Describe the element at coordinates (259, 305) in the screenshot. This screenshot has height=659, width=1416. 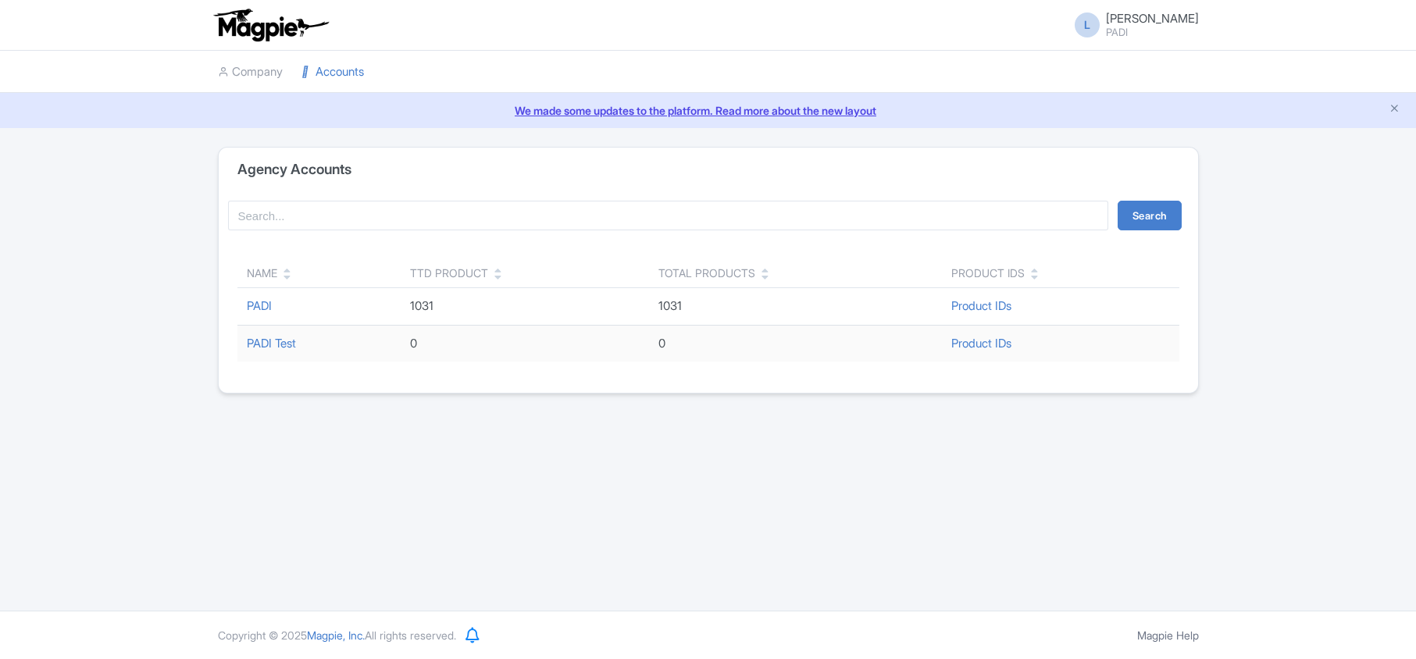
I see `a: PADI` at that location.